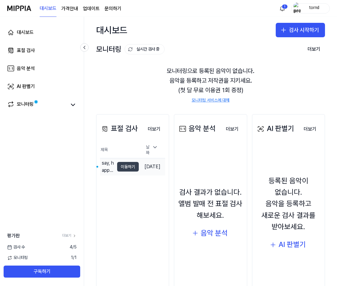 Image resolution: width=337 pixels, height=286 pixels. What do you see at coordinates (42, 69) in the screenshot?
I see `a: 음악 분석` at bounding box center [42, 69].